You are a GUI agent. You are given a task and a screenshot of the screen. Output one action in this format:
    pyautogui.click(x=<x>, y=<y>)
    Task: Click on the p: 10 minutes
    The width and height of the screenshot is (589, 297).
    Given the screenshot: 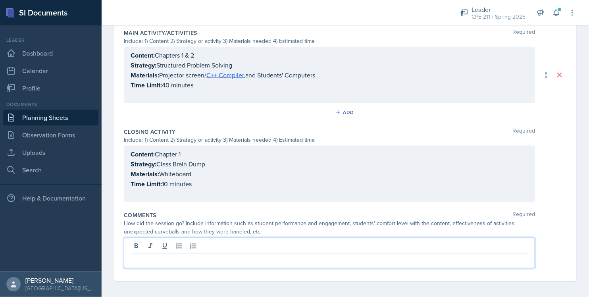 What is the action you would take?
    pyautogui.click(x=329, y=184)
    